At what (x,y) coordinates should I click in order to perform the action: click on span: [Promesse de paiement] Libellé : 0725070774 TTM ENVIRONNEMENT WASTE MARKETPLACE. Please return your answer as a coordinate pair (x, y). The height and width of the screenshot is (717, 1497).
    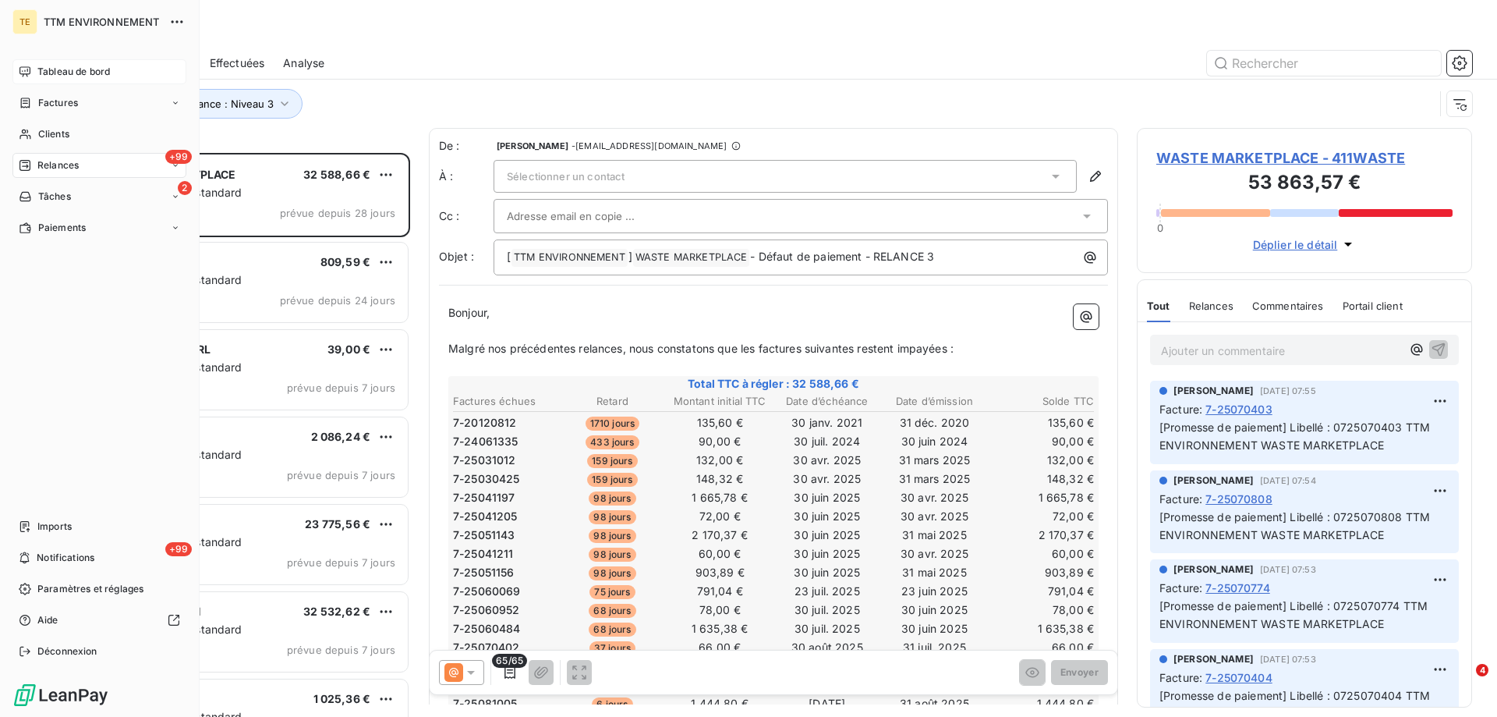
    Looking at the image, I should click on (1295, 615).